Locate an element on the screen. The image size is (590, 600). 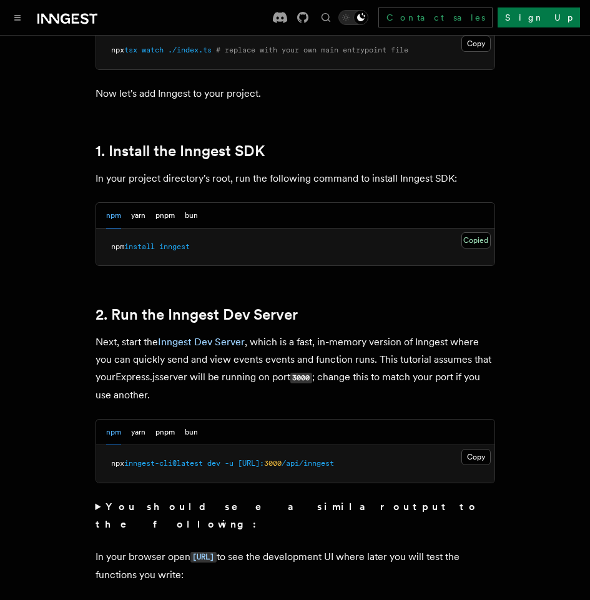
a: 1. Install the Inngest SDK is located at coordinates (180, 151).